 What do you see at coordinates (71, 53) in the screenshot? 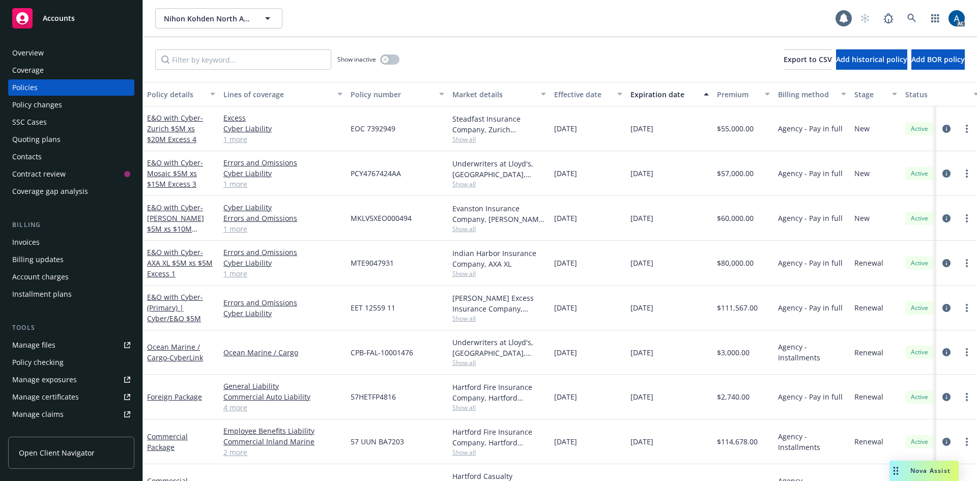
I see `a: Overview` at bounding box center [71, 53].